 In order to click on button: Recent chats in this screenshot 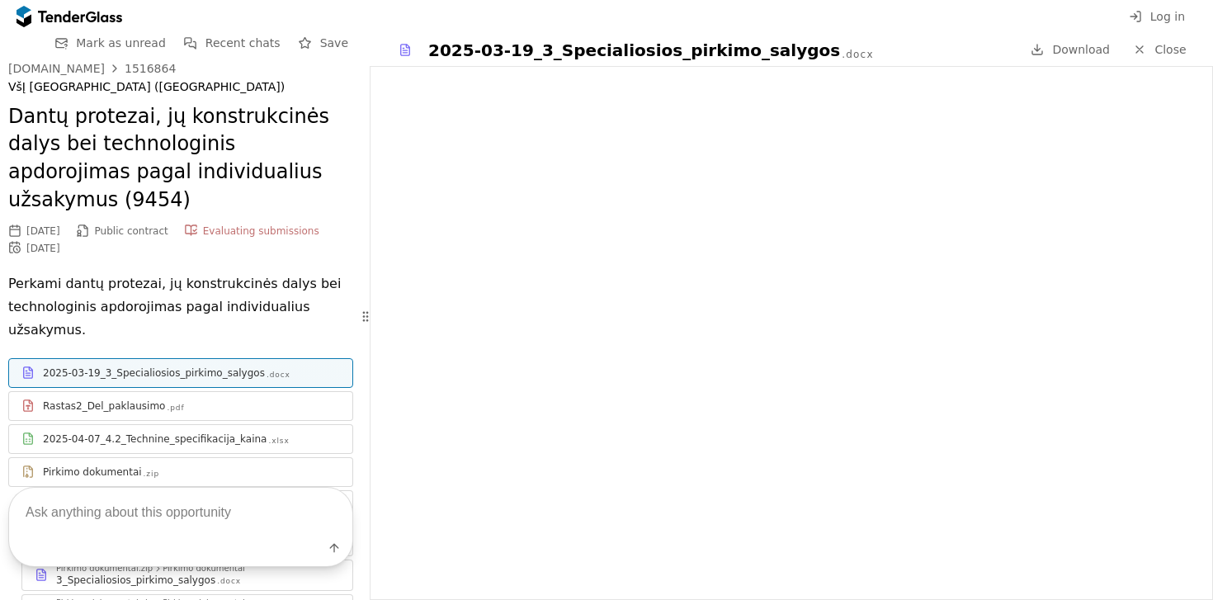, I will do `click(232, 43)`.